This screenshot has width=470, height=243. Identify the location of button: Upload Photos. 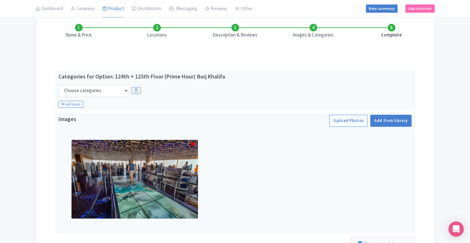
(348, 121).